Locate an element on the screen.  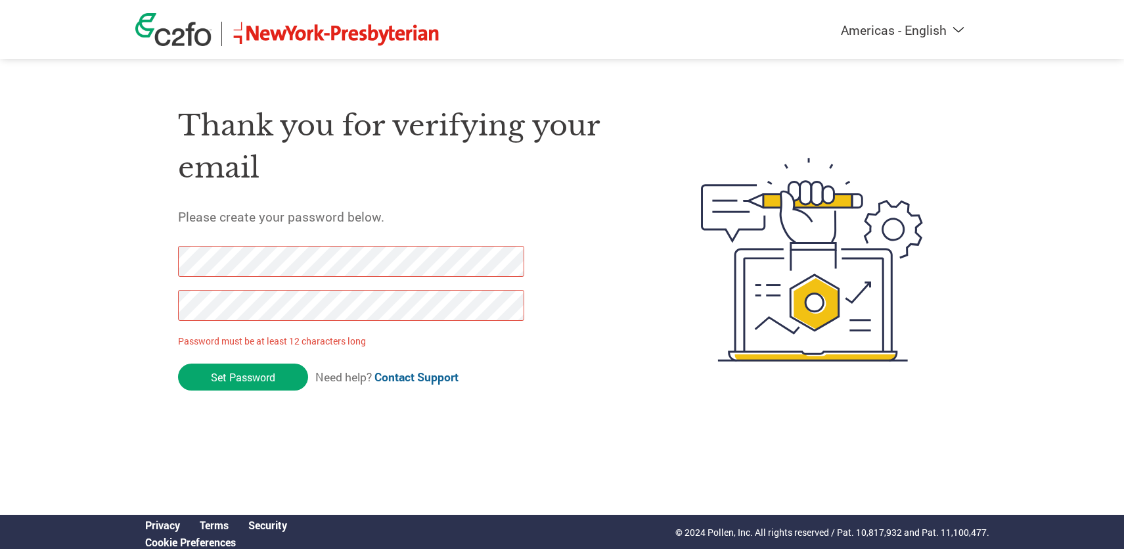
a: Cookie Preferences, opens a dedicated popup modal window is located at coordinates (191, 542).